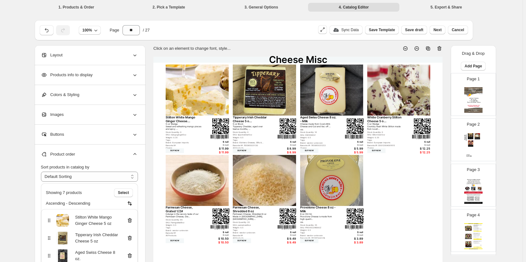  I want to click on p: Ascending - Descending, so click(68, 203).